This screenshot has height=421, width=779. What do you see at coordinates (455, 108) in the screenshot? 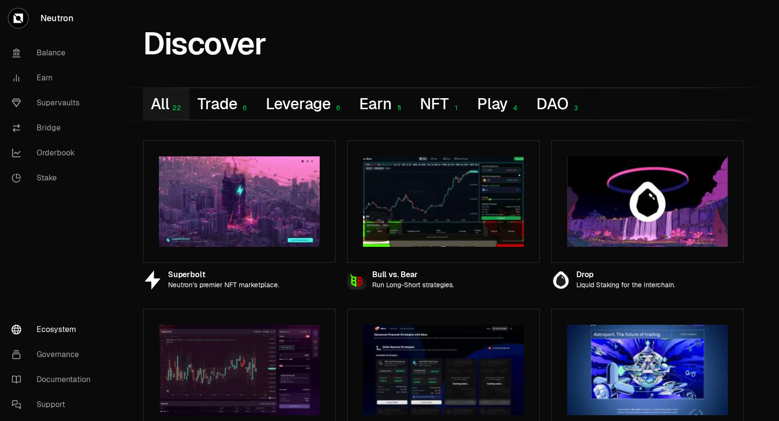
I see `div: 1` at bounding box center [455, 108].